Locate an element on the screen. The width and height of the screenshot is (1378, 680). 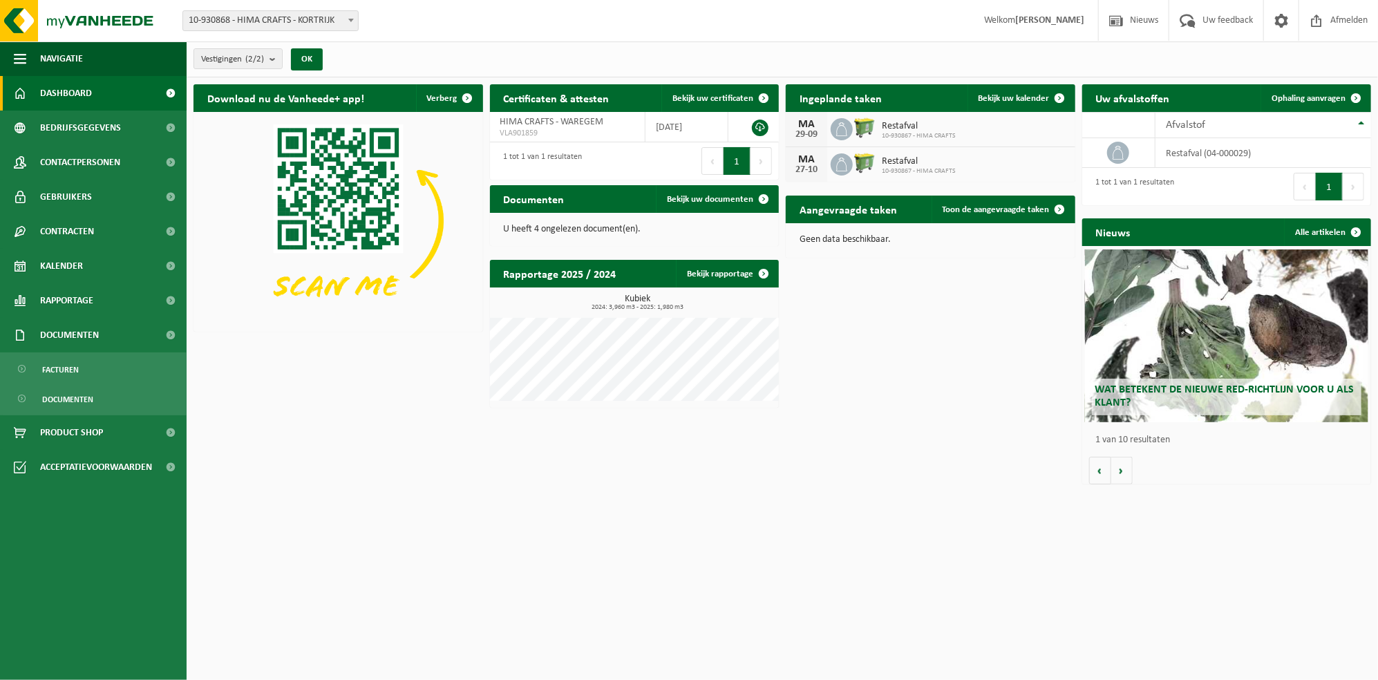
td: restafval (04-000029) is located at coordinates (1263, 153).